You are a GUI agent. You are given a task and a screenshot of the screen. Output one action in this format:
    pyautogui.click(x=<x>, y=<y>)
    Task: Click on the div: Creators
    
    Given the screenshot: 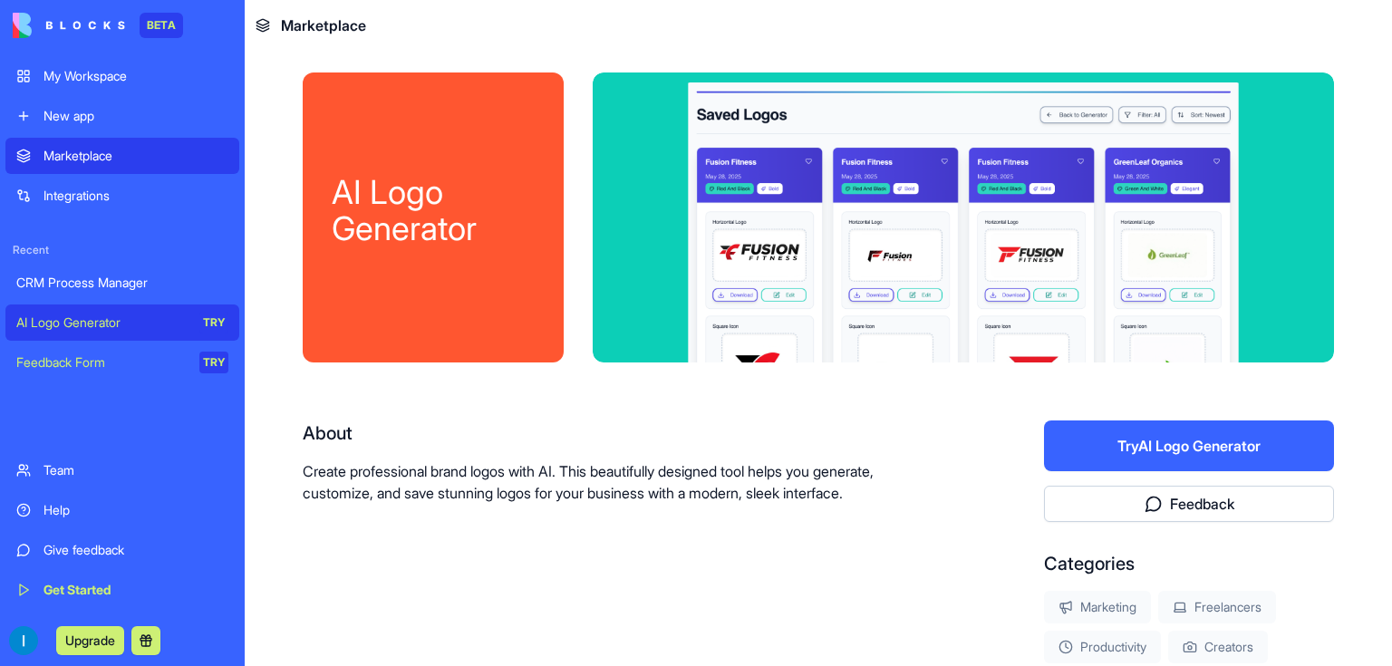 What is the action you would take?
    pyautogui.click(x=1218, y=647)
    